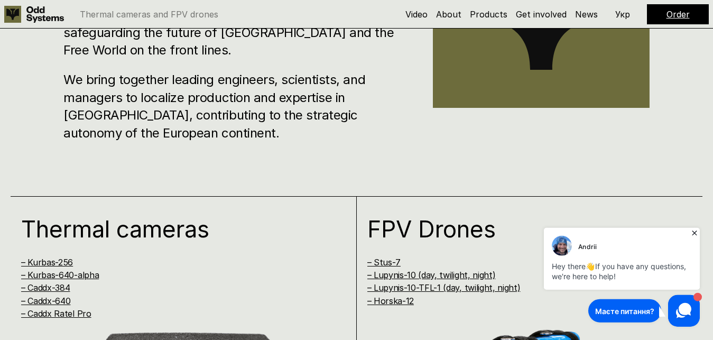 Image resolution: width=713 pixels, height=340 pixels. What do you see at coordinates (444, 287) in the screenshot?
I see `a: – Lupynis-10-TFL-1 (day, twilight, night)` at bounding box center [444, 287].